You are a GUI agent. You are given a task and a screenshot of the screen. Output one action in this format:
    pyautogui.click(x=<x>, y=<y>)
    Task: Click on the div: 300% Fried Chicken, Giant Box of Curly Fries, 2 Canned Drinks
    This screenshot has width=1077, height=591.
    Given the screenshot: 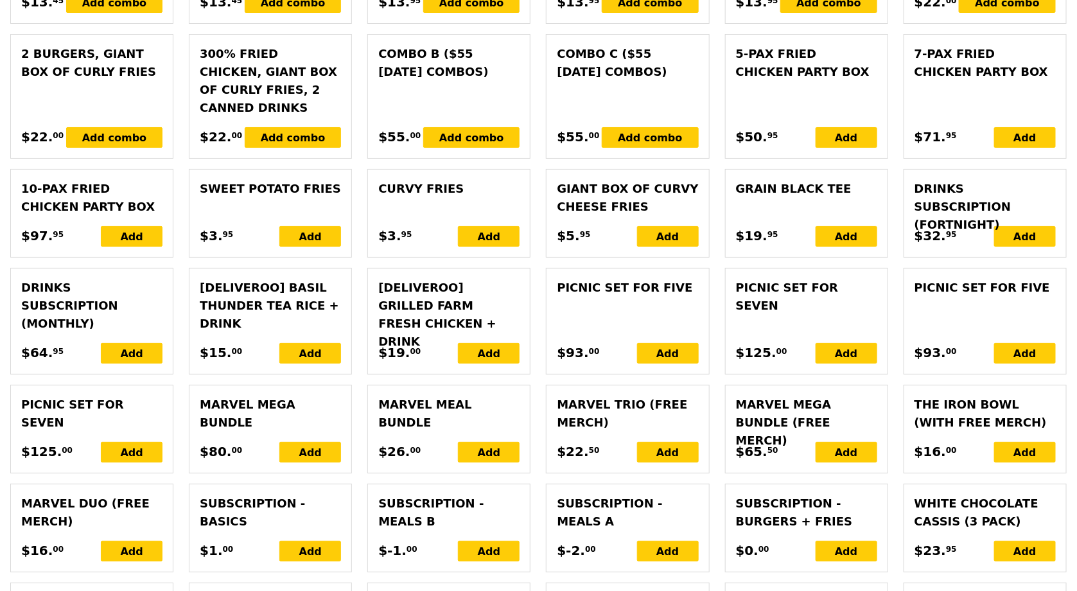 What is the action you would take?
    pyautogui.click(x=270, y=81)
    